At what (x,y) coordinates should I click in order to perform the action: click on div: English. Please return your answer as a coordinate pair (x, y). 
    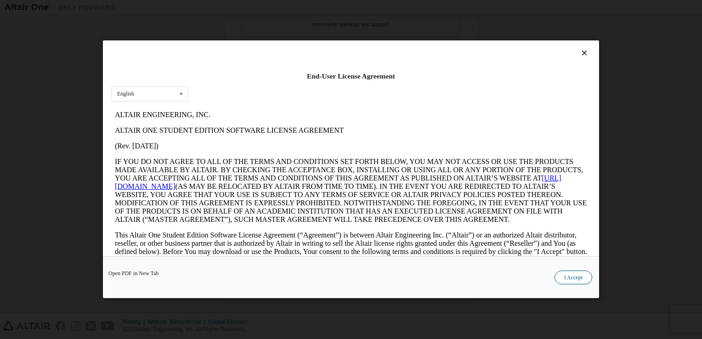
    Looking at the image, I should click on (125, 94).